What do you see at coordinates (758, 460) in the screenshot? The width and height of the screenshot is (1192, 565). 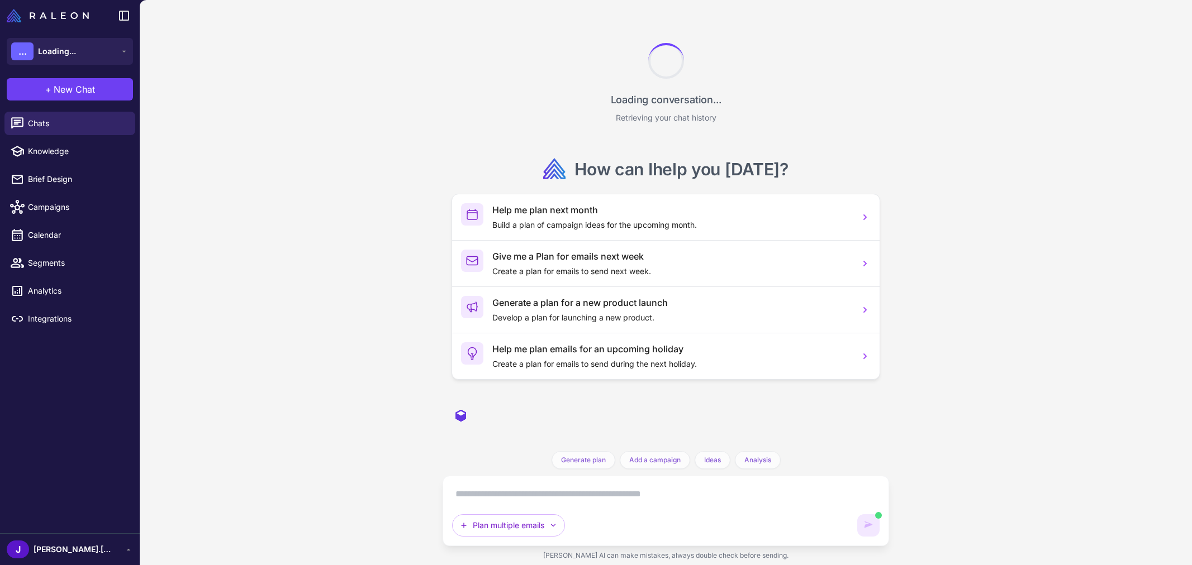 I see `span: Analysis` at bounding box center [758, 460].